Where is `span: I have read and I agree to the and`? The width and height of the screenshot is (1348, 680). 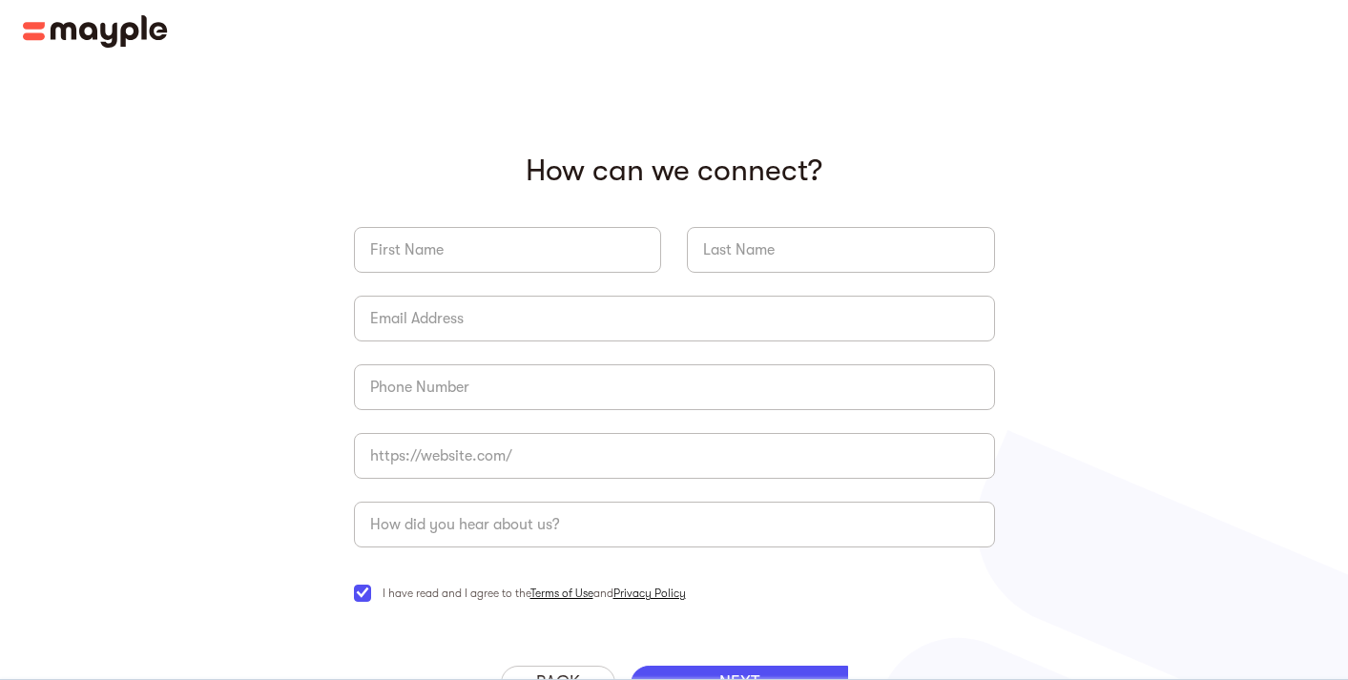
span: I have read and I agree to the and is located at coordinates (534, 593).